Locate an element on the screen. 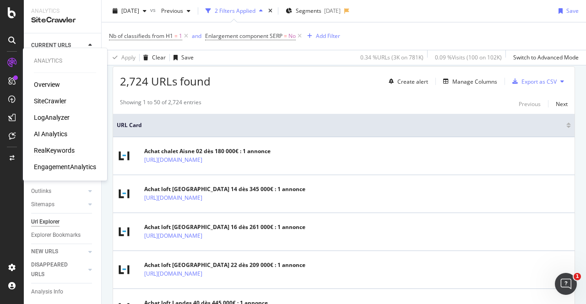 Image resolution: width=586 pixels, height=304 pixels. div: Outlinks is located at coordinates (41, 191).